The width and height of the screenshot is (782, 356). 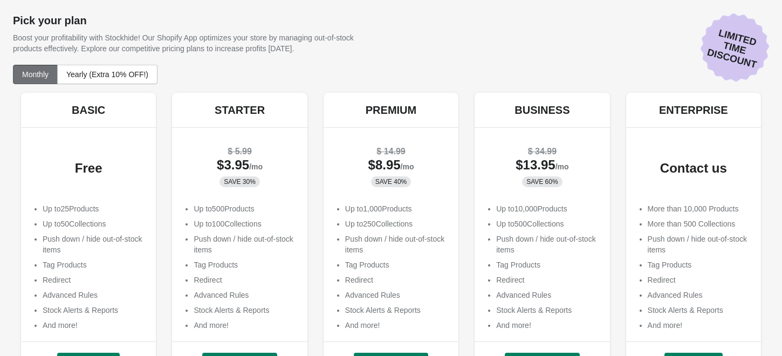 I want to click on h5: STARTER, so click(x=240, y=110).